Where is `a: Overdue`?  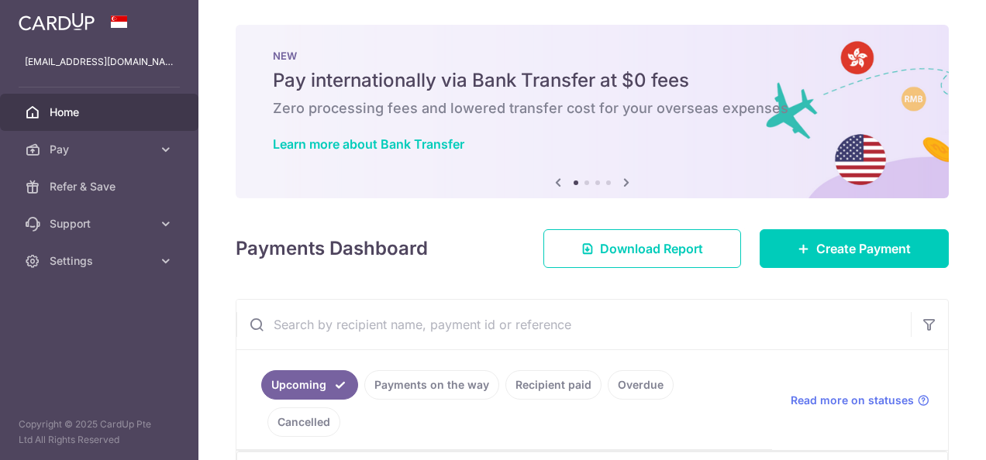 a: Overdue is located at coordinates (640, 385).